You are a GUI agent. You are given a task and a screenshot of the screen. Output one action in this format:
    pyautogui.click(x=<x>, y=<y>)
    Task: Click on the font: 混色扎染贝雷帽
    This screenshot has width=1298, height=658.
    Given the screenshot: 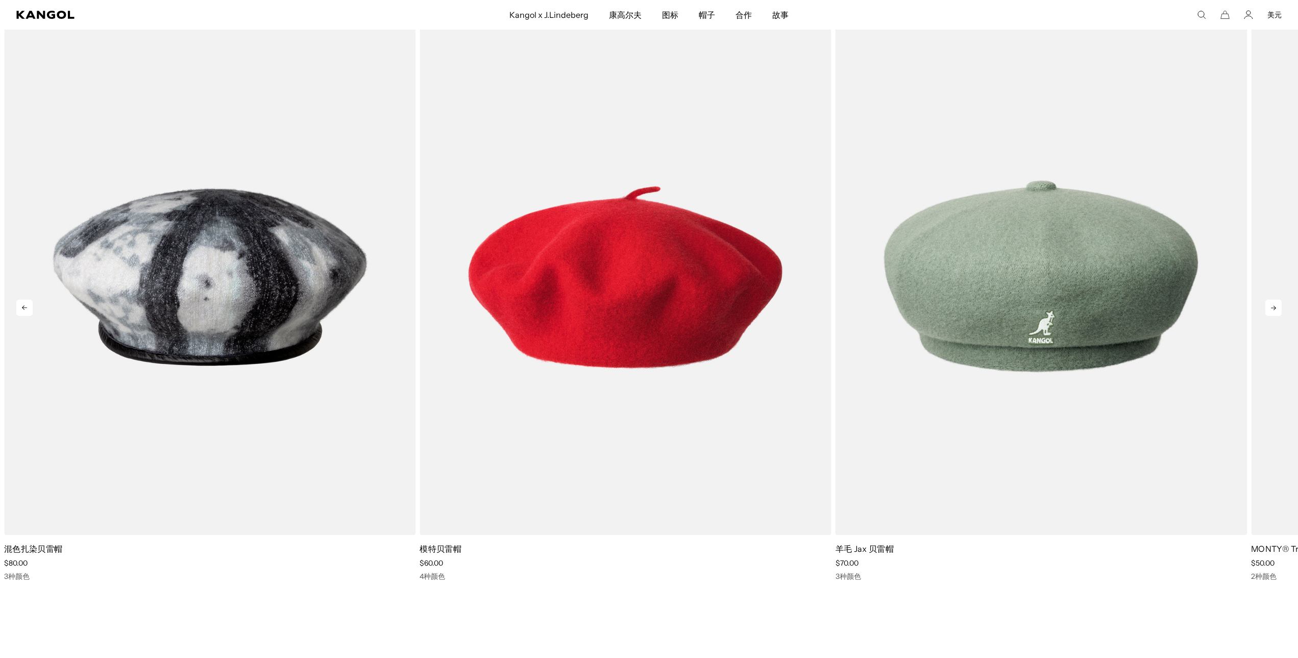 What is the action you would take?
    pyautogui.click(x=33, y=549)
    